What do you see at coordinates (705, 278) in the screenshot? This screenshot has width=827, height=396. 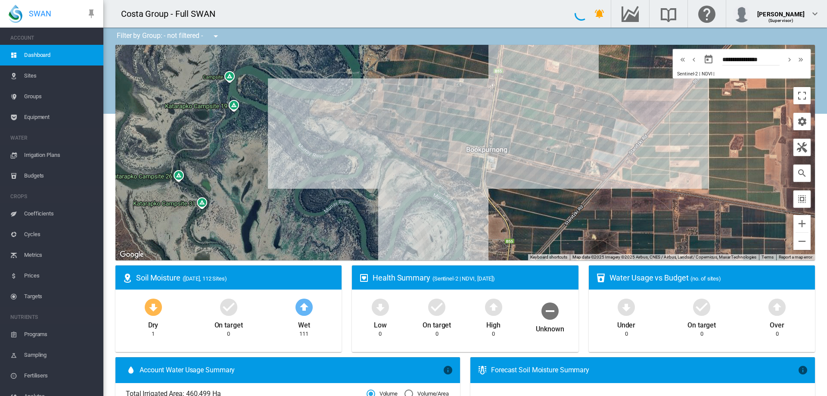 I see `span: (no. of sites)` at bounding box center [705, 278].